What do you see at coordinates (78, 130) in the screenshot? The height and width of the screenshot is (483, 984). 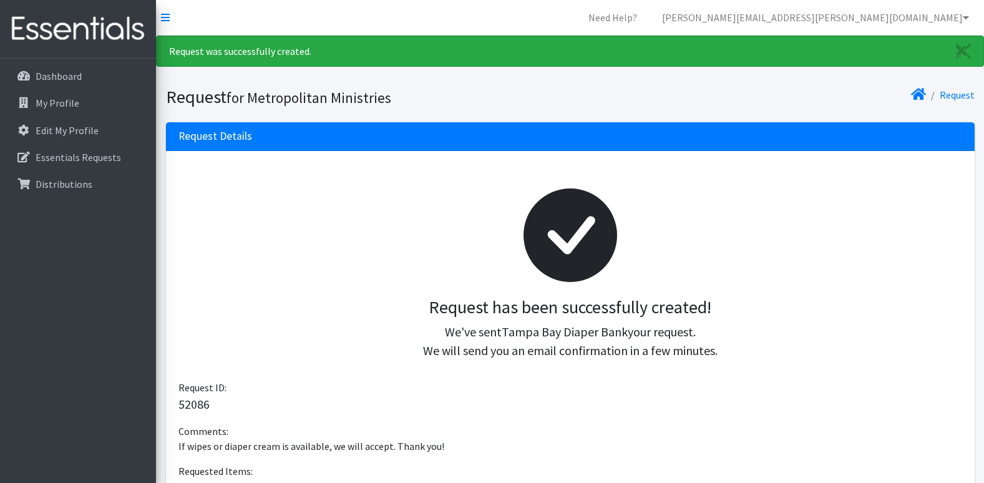 I see `a: Edit My Profile` at bounding box center [78, 130].